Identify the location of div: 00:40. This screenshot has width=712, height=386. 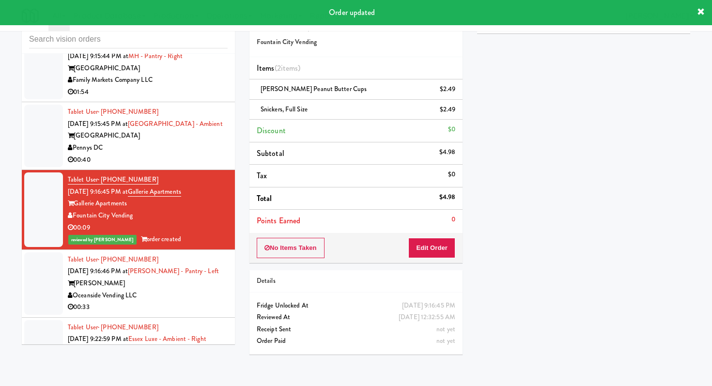
(148, 160).